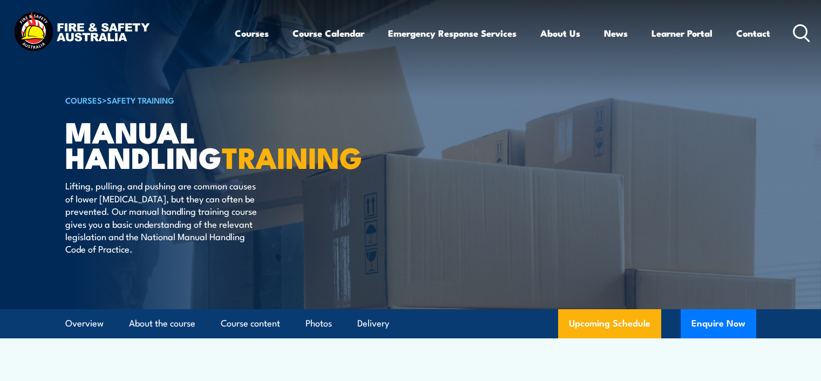 The image size is (821, 381). Describe the element at coordinates (250, 323) in the screenshot. I see `a: Course content` at that location.